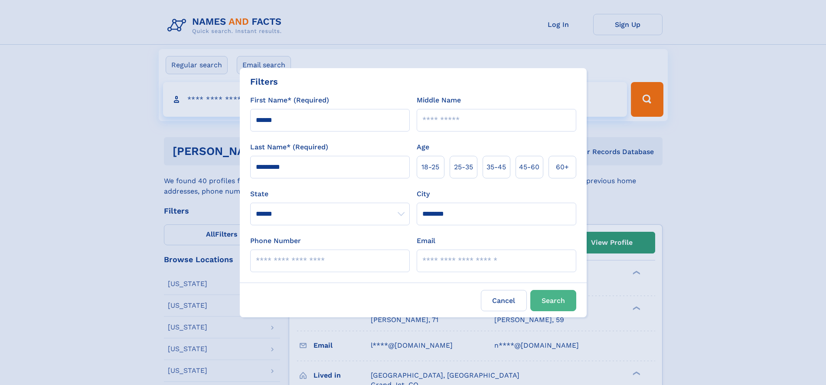  I want to click on span: 35‑45, so click(496, 167).